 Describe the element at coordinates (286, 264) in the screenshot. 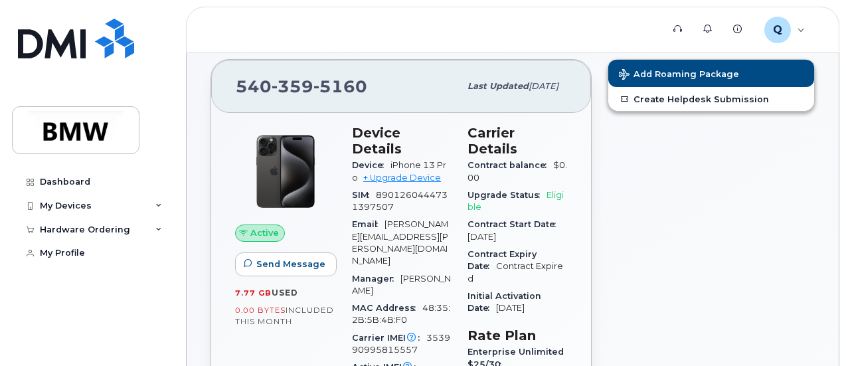

I see `button: Send Message` at that location.